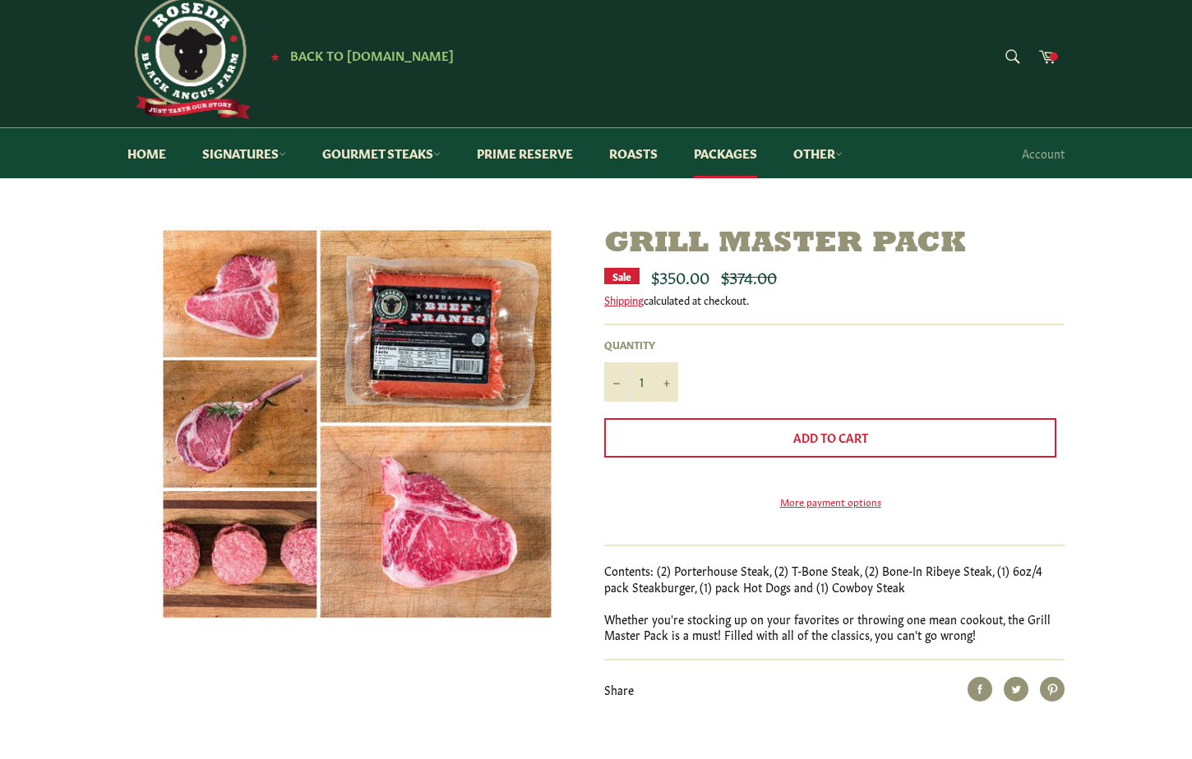  What do you see at coordinates (357, 424) in the screenshot?
I see `img: Grill Master Pack` at bounding box center [357, 424].